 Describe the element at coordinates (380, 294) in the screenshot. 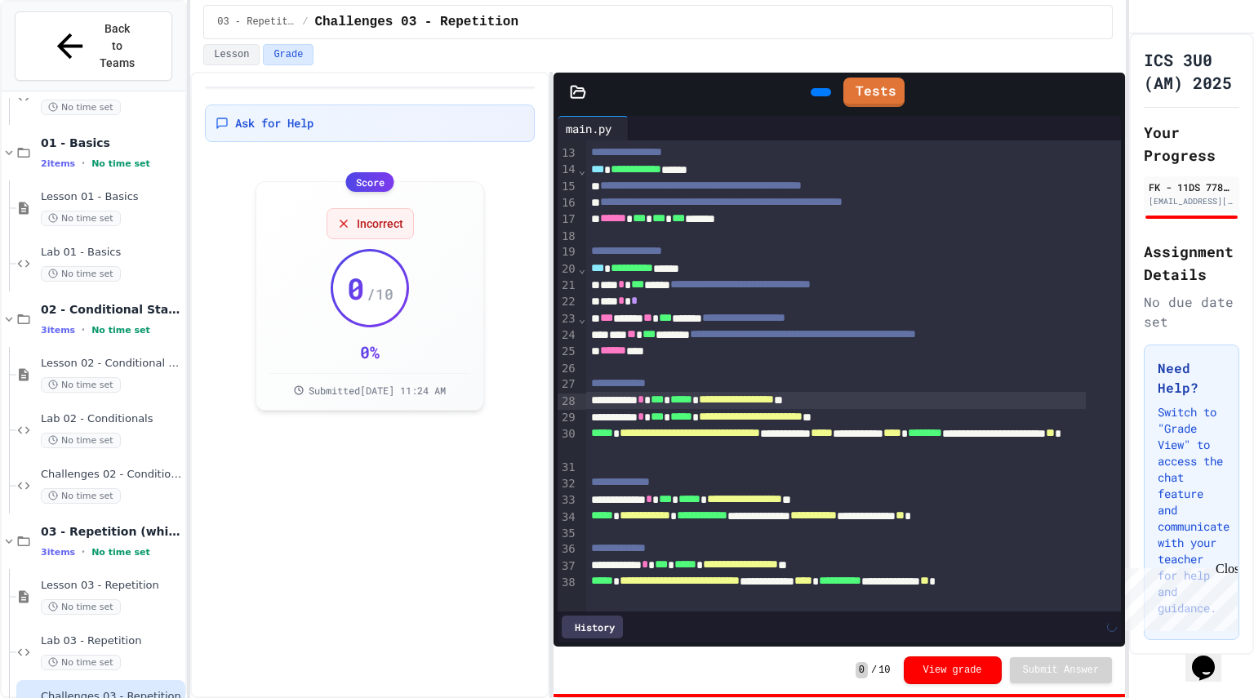

I see `span: / 10` at that location.